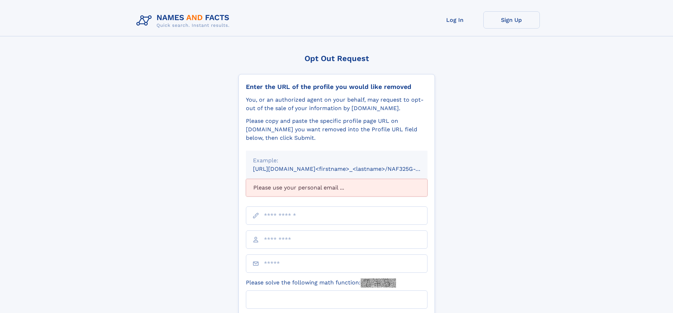 Image resolution: width=673 pixels, height=313 pixels. Describe the element at coordinates (337, 58) in the screenshot. I see `div: Opt Out Request` at that location.